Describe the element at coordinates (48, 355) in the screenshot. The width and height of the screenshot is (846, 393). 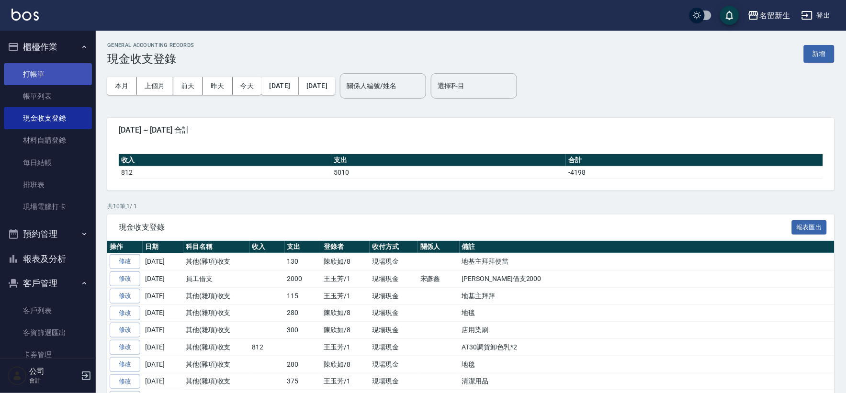
I see `a: 卡券管理` at that location.